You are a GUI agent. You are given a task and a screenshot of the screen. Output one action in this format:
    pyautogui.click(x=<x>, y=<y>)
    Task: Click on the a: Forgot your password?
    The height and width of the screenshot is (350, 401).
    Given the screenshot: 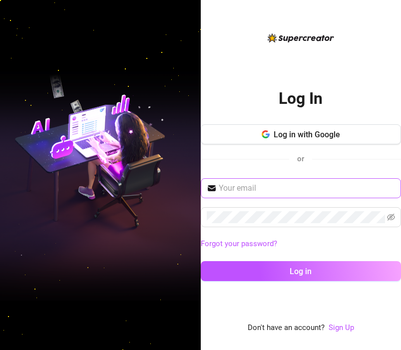 What is the action you would take?
    pyautogui.click(x=239, y=244)
    